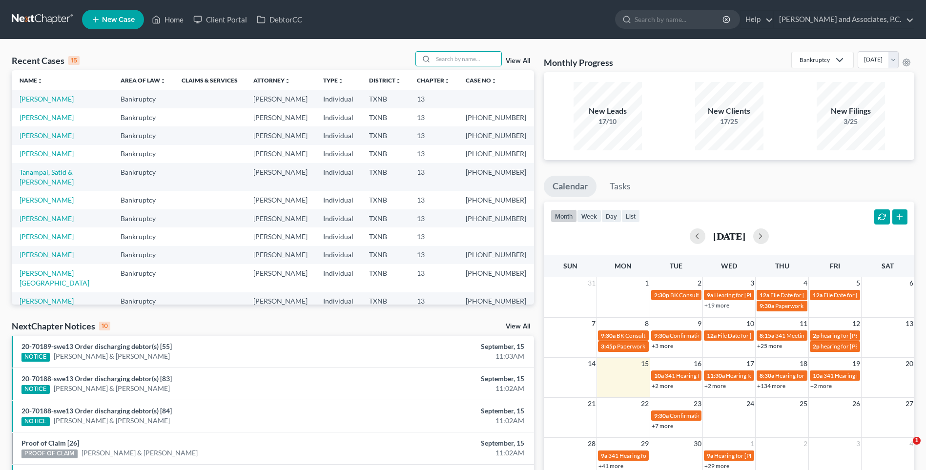 The image size is (926, 470). Describe the element at coordinates (645, 404) in the screenshot. I see `span: 22` at that location.